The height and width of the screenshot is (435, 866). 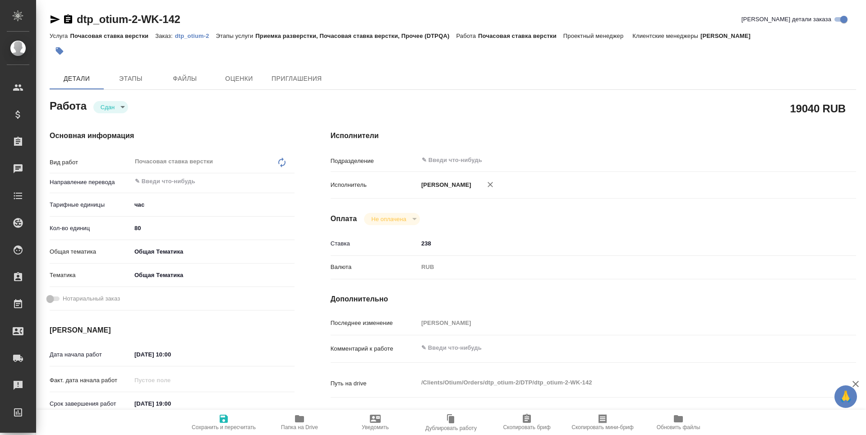 I want to click on button: Скопировать ссылку для ЯМессенджера, so click(x=55, y=19).